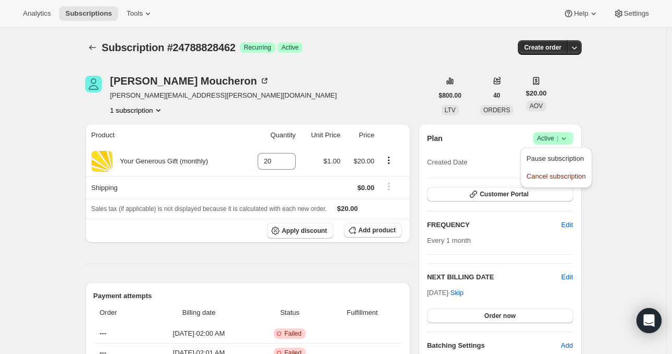  Describe the element at coordinates (449, 240) in the screenshot. I see `span: Every 1 month` at that location.